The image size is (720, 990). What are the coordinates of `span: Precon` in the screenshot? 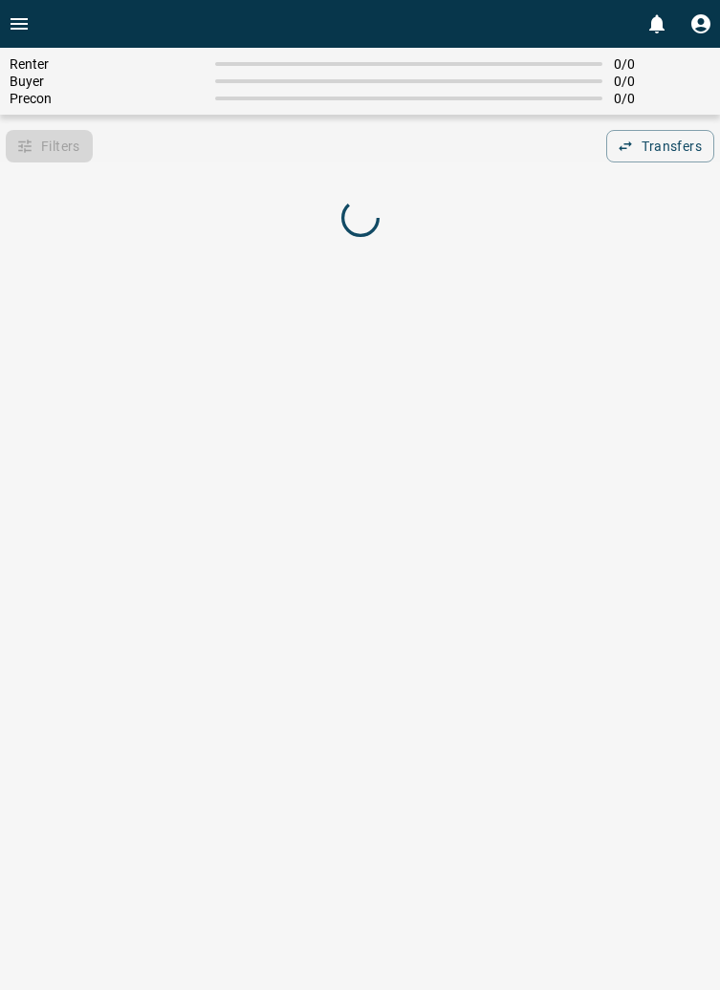 It's located at (106, 98).